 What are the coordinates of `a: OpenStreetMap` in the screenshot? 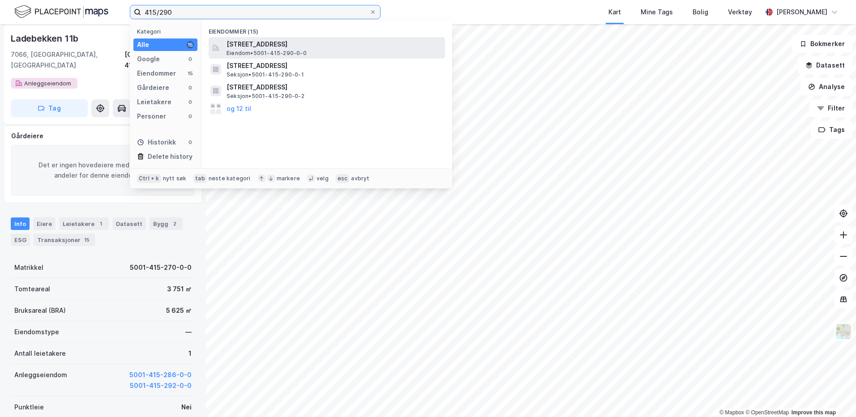 It's located at (767, 413).